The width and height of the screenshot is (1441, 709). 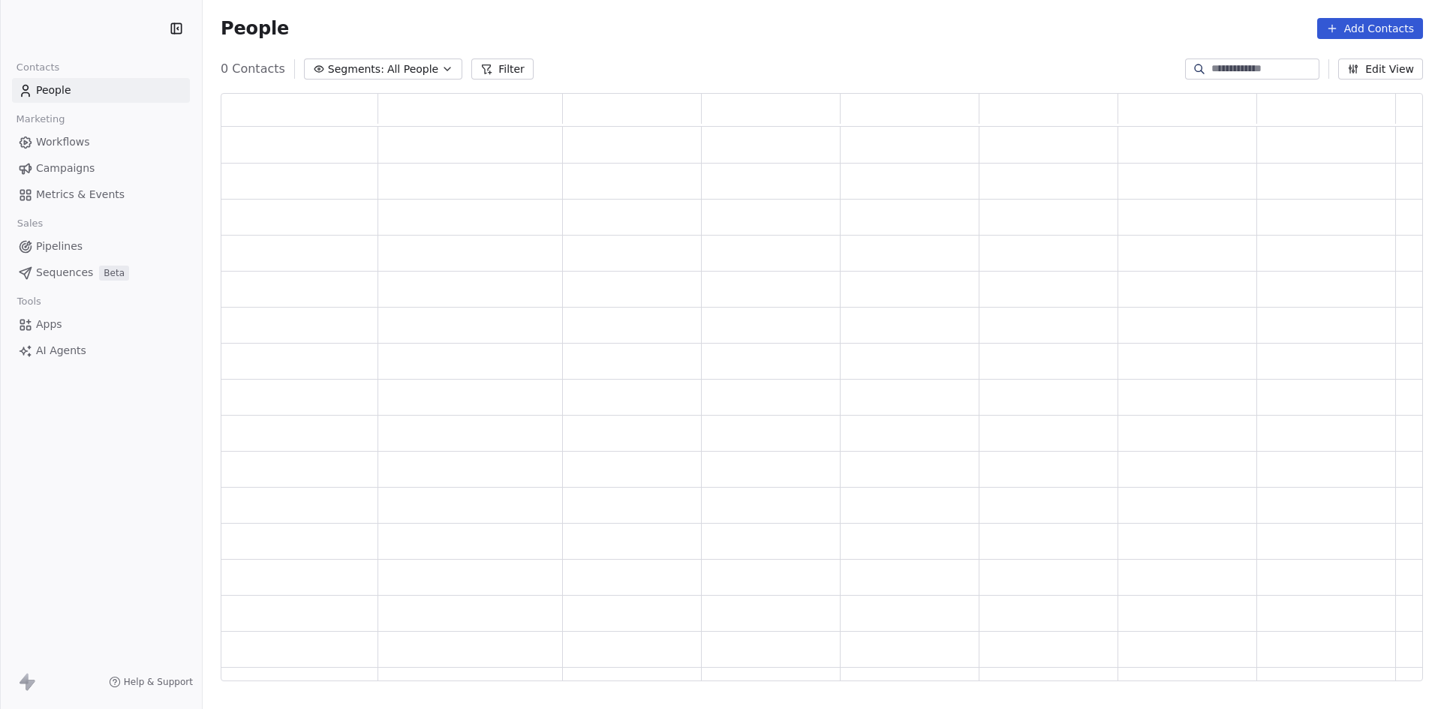 What do you see at coordinates (101, 324) in the screenshot?
I see `a: Apps` at bounding box center [101, 324].